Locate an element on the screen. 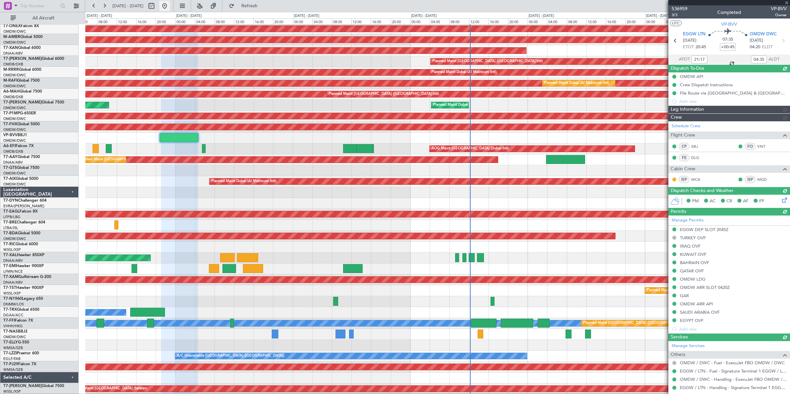  a: EGLF/FAB is located at coordinates (12, 359).